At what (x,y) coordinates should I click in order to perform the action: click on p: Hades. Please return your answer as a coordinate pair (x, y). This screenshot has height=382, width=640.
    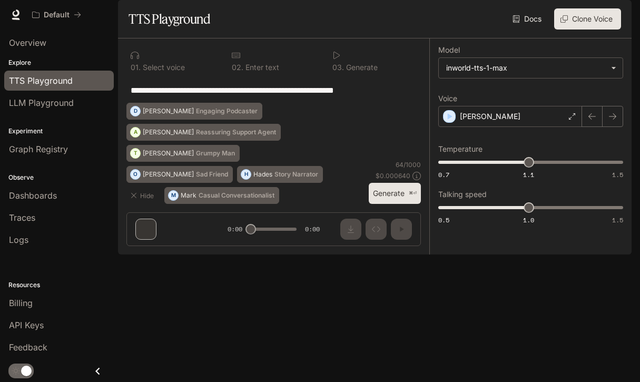
    Looking at the image, I should click on (263, 174).